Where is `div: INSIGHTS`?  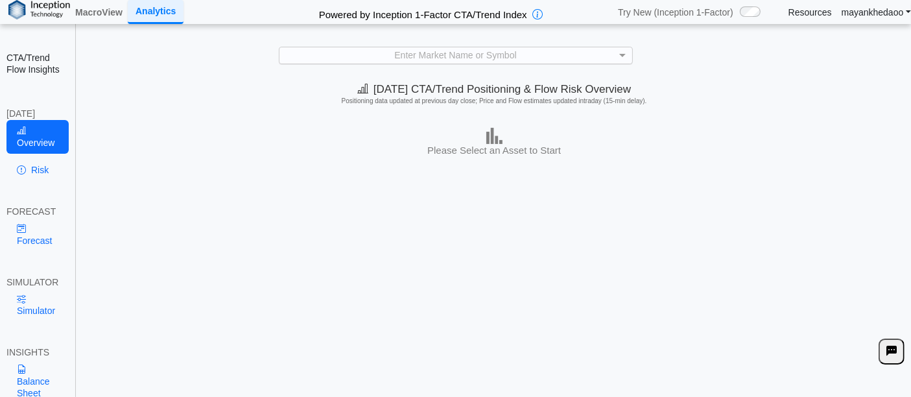 div: INSIGHTS is located at coordinates (38, 352).